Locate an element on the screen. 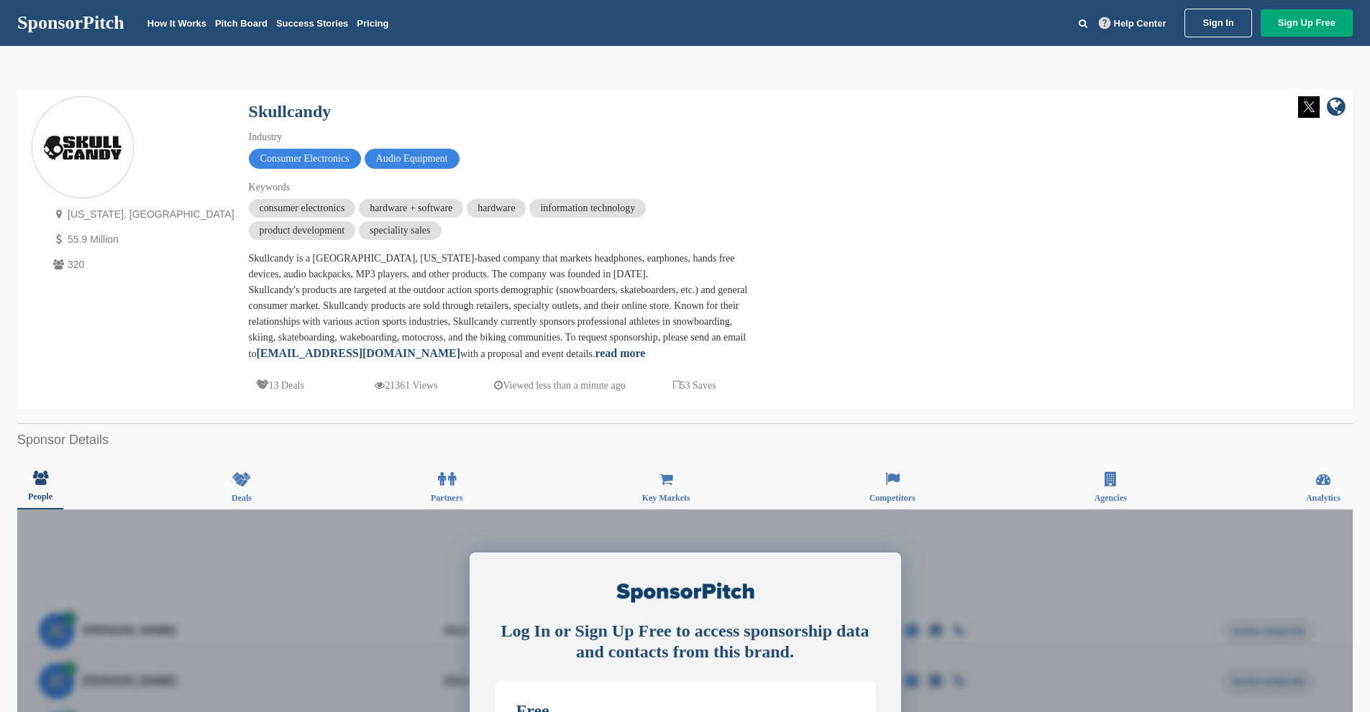  a: Pitch Board is located at coordinates (241, 23).